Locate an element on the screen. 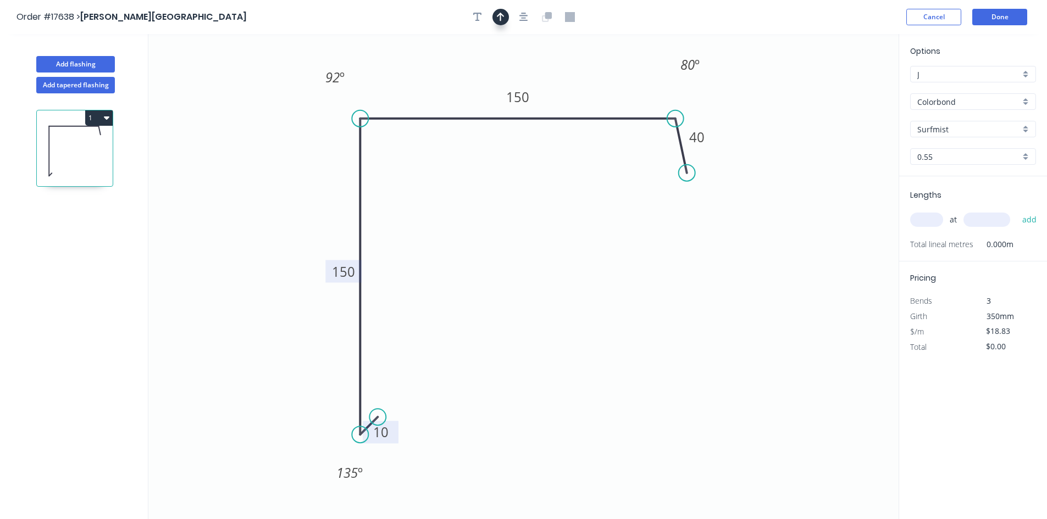 This screenshot has width=1047, height=519. span: Total lineal metres is located at coordinates (941, 244).